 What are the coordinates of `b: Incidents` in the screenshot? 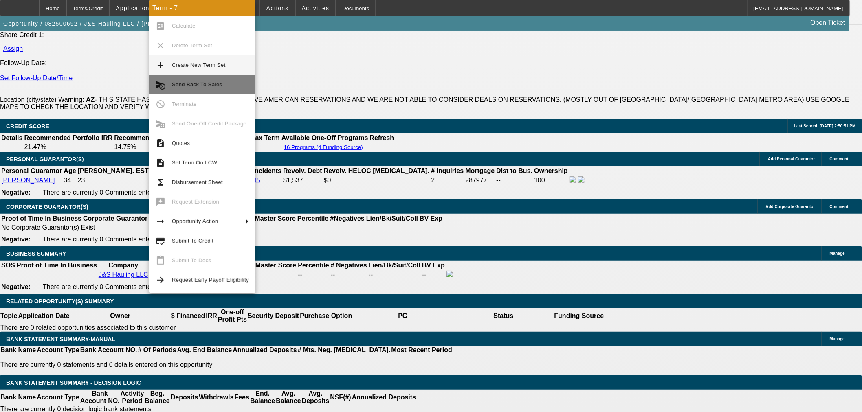 It's located at (267, 171).